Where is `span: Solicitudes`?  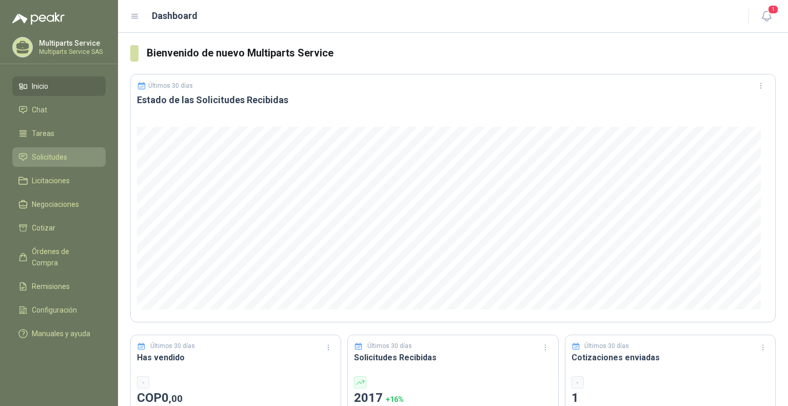 span: Solicitudes is located at coordinates (49, 157).